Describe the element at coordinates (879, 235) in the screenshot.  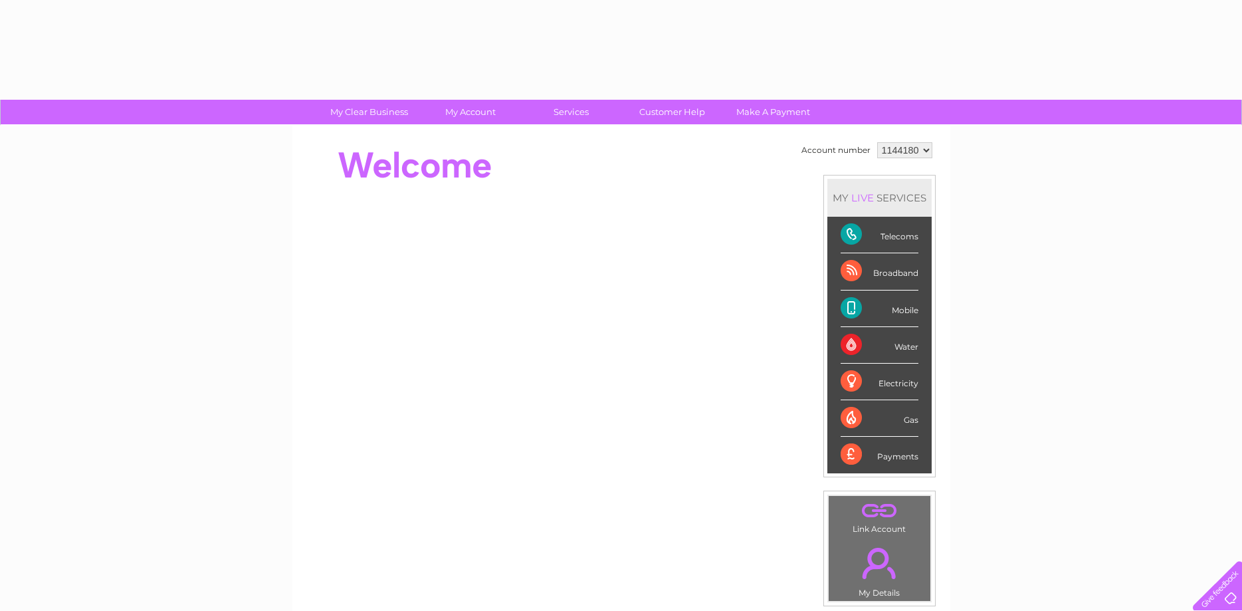
I see `div: Telecoms` at that location.